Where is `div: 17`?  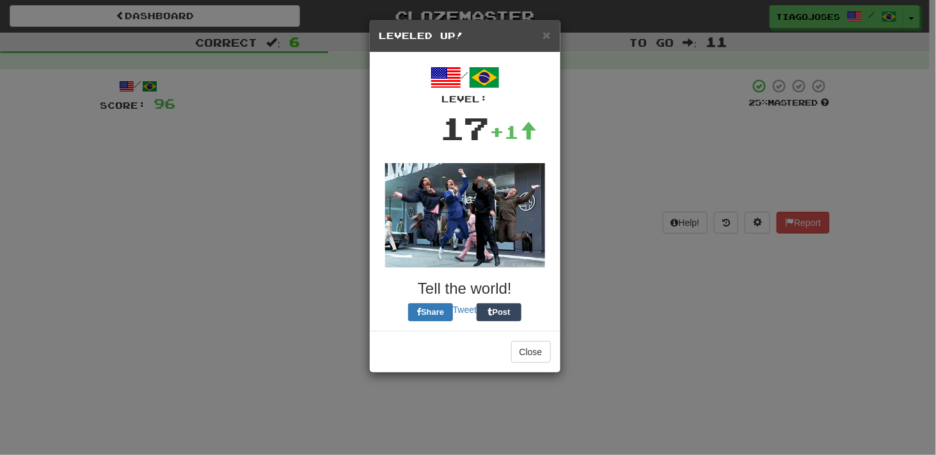
div: 17 is located at coordinates (465, 128).